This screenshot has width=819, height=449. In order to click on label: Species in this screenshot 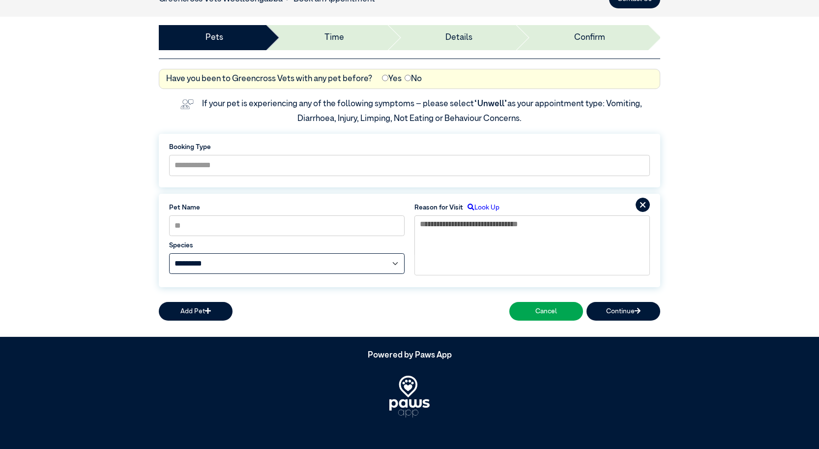, I will do `click(287, 245)`.